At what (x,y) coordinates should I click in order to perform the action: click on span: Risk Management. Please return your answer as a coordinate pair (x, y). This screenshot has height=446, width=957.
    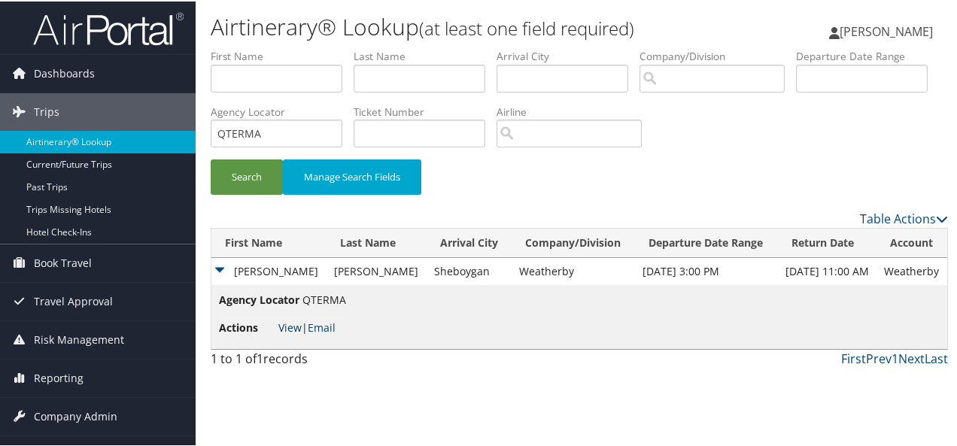
    Looking at the image, I should click on (79, 339).